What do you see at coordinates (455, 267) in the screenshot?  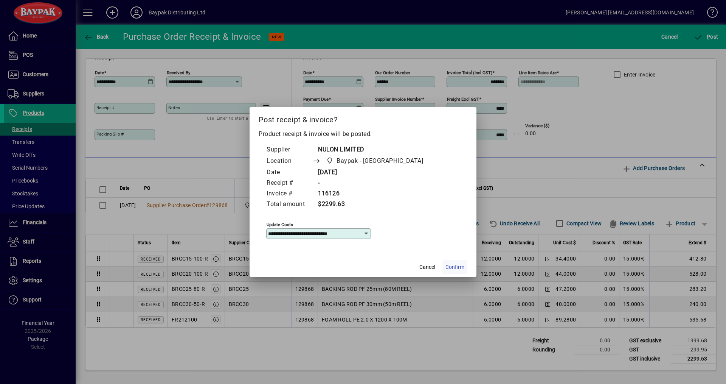 I see `button: Confirm` at bounding box center [455, 267].